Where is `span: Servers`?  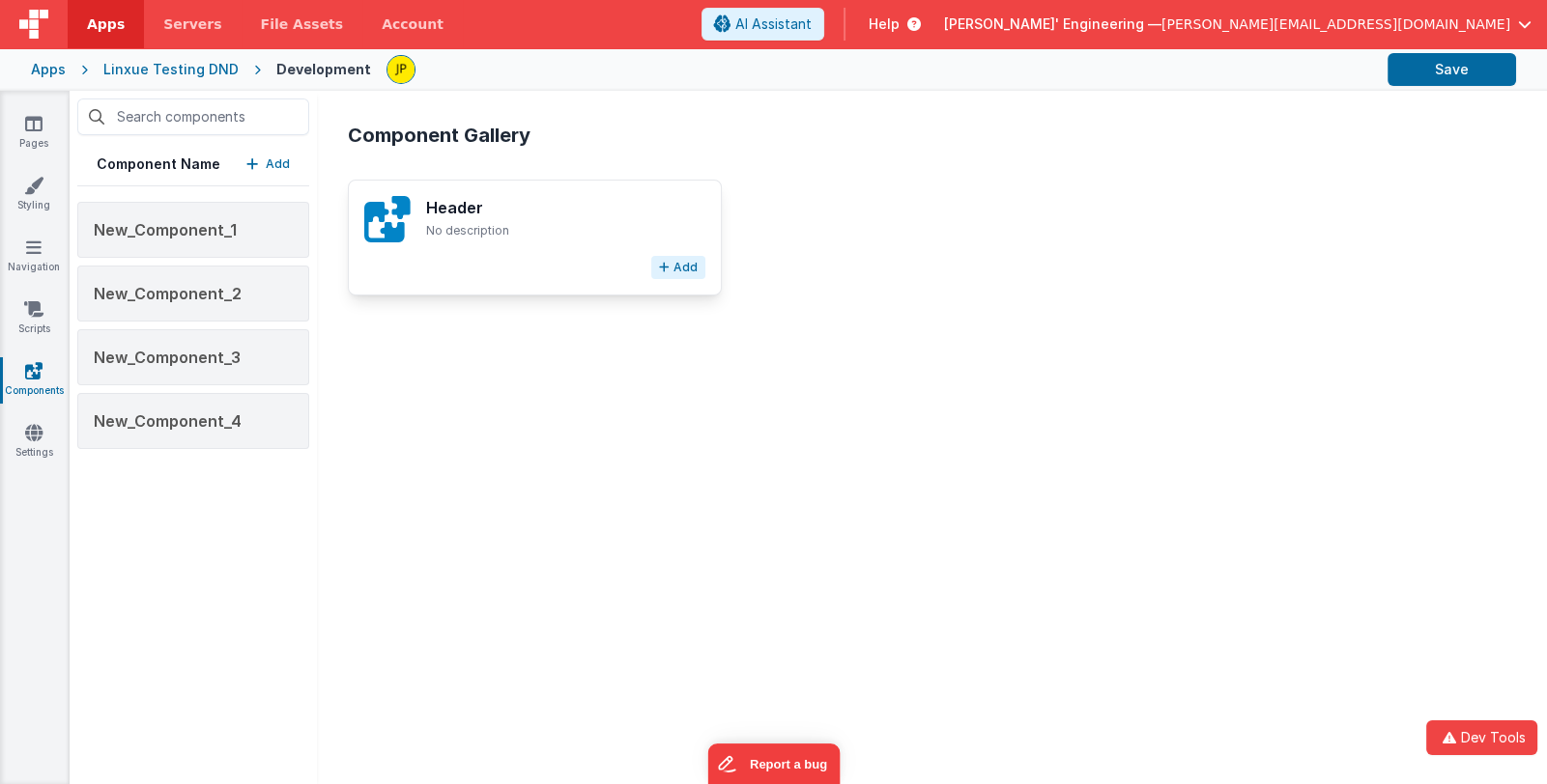
span: Servers is located at coordinates (192, 24).